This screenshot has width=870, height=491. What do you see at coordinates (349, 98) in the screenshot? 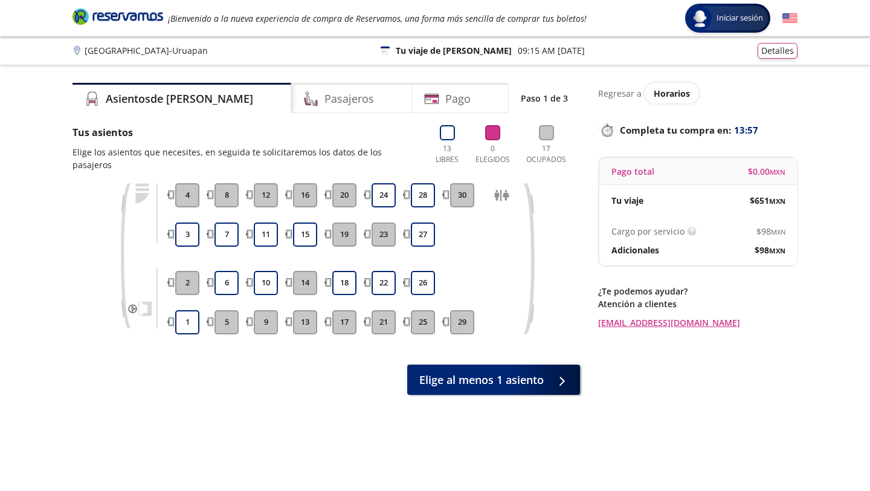
I see `h4: Pasajeros` at bounding box center [349, 98].